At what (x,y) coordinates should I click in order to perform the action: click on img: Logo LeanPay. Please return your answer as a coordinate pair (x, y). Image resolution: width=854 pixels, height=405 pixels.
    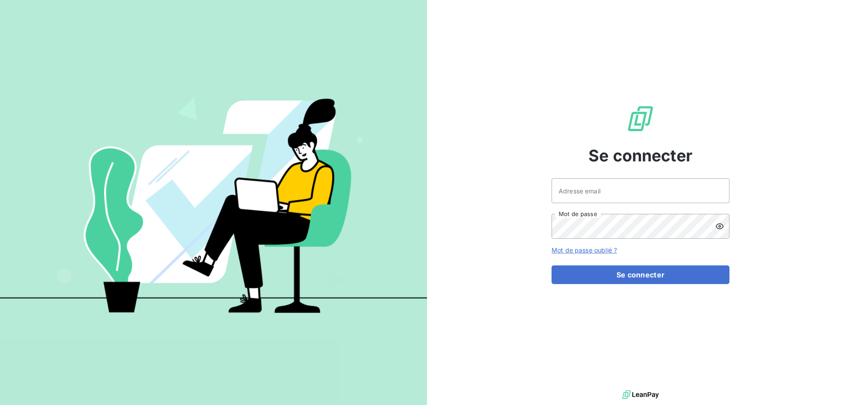
    Looking at the image, I should click on (640, 119).